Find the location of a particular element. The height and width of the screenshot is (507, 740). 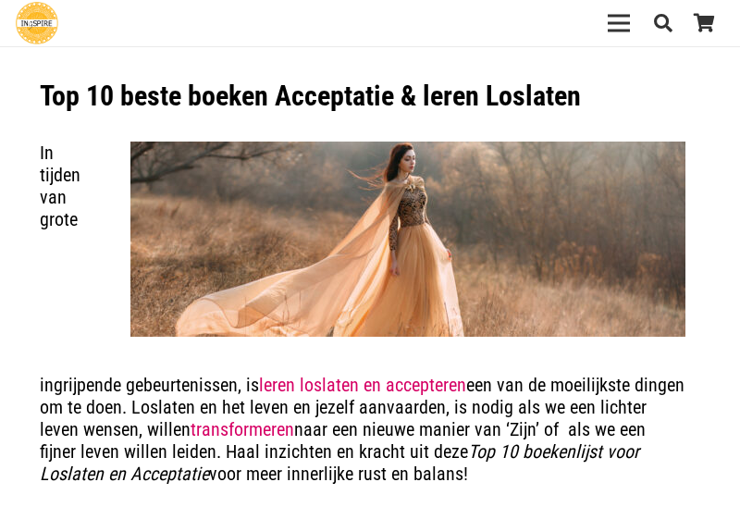

h5: In tijden van grote ingrijpende gebeurtenissen, is een van de moeilijkste dingen om te doen. Losl... is located at coordinates (362, 313).